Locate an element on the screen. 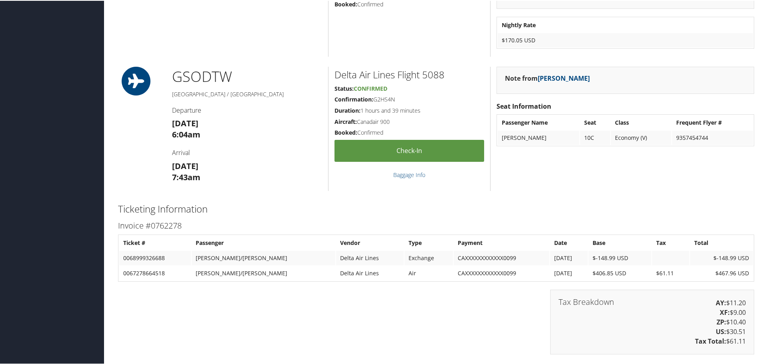  th: Type is located at coordinates (428, 242).